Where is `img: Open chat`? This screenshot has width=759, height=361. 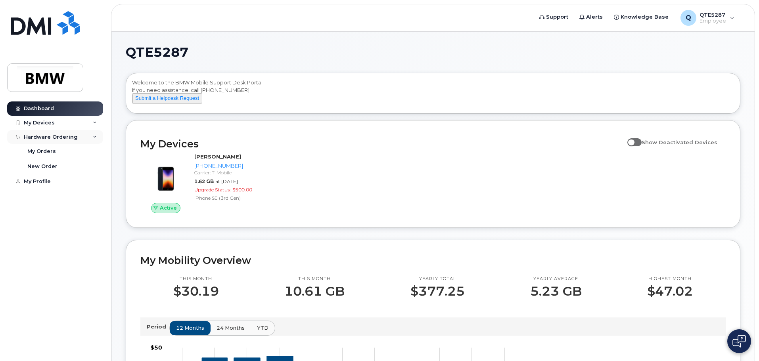 img: Open chat is located at coordinates (739, 341).